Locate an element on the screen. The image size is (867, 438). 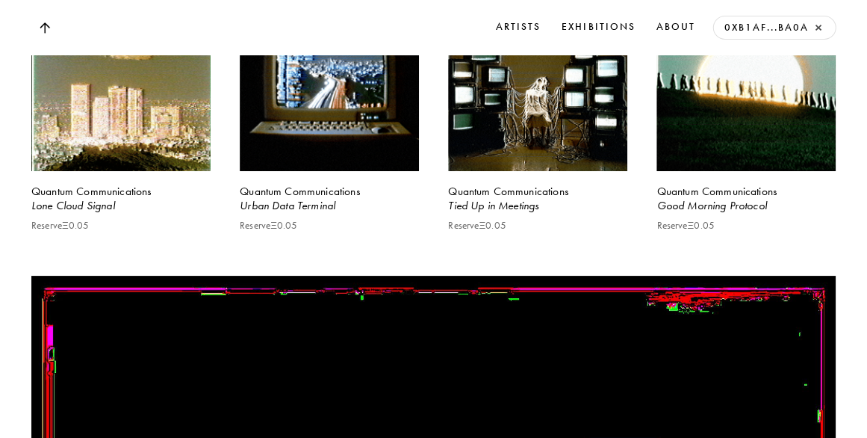
a: Artists is located at coordinates (518, 28).